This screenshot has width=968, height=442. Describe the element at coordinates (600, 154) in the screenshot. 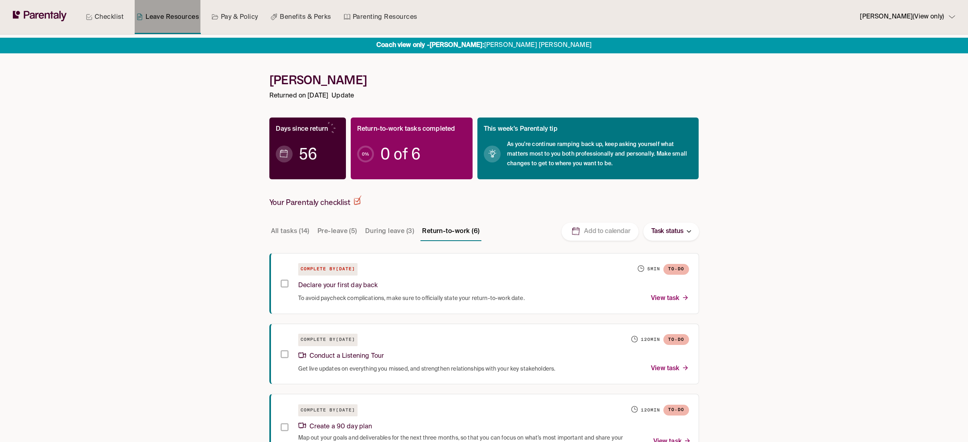

I see `span: As you're continue ramping back up, keep asking yourself what matters most to you both profession...` at that location.